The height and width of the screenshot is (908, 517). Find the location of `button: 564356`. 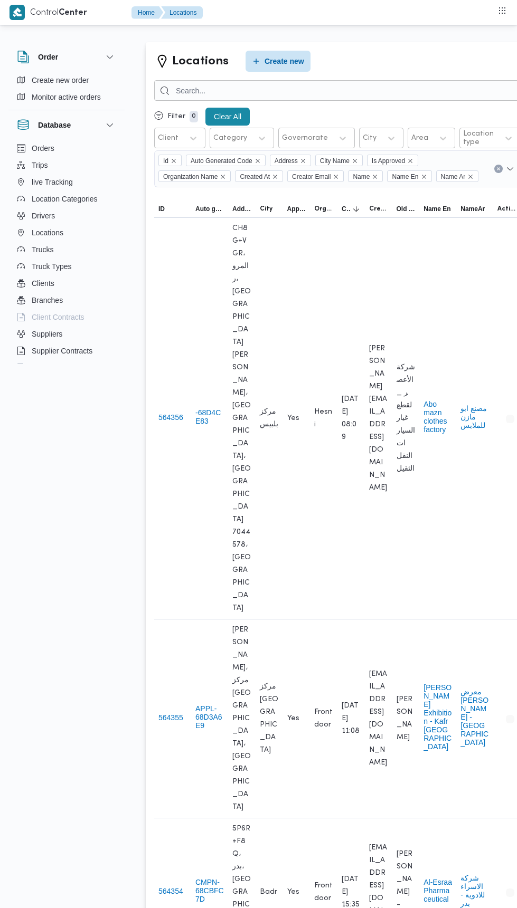

button: 564356 is located at coordinates (170, 417).